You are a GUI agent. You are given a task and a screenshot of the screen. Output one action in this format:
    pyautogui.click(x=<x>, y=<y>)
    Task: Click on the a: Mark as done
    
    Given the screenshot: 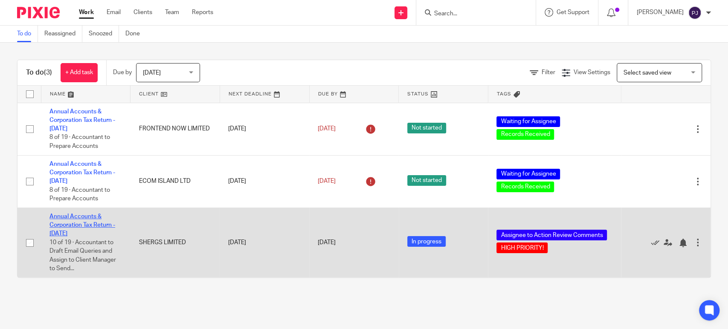 What is the action you would take?
    pyautogui.click(x=657, y=243)
    